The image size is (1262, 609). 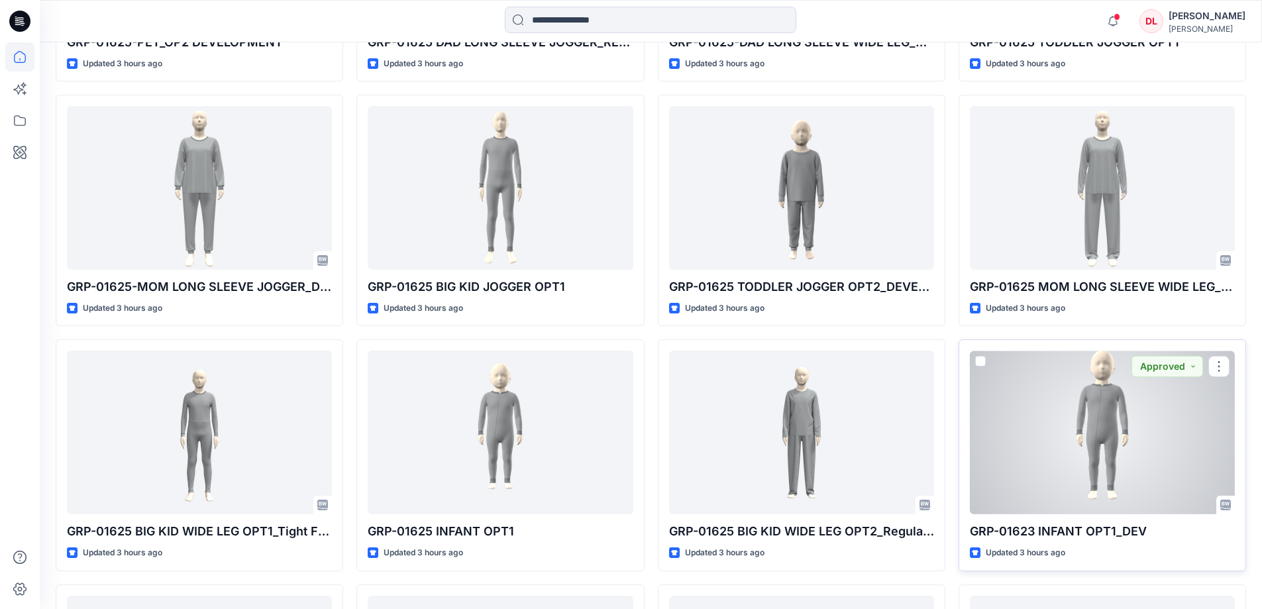 What do you see at coordinates (500, 287) in the screenshot?
I see `p: GRP-01625 BIG KID JOGGER OPT1` at bounding box center [500, 287].